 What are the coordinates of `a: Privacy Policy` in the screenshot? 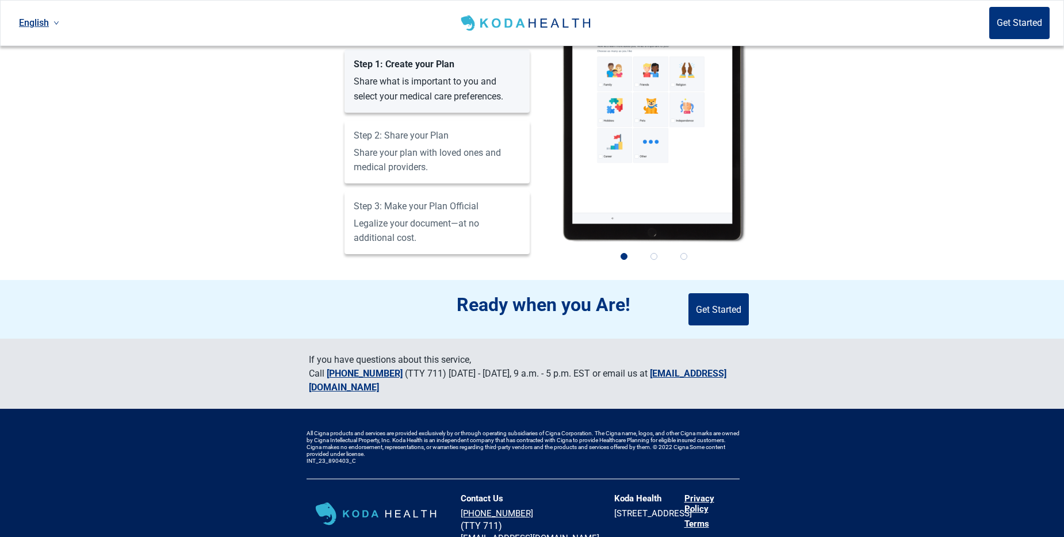 It's located at (712, 504).